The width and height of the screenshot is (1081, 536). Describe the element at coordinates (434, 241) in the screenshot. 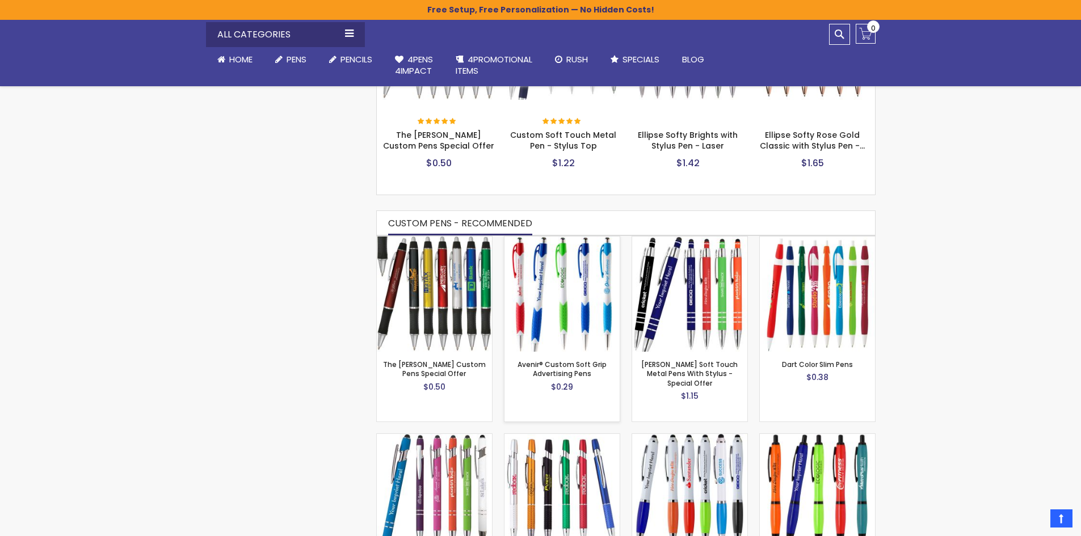

I see `a: The Barton Custom Pens Special Offer` at that location.